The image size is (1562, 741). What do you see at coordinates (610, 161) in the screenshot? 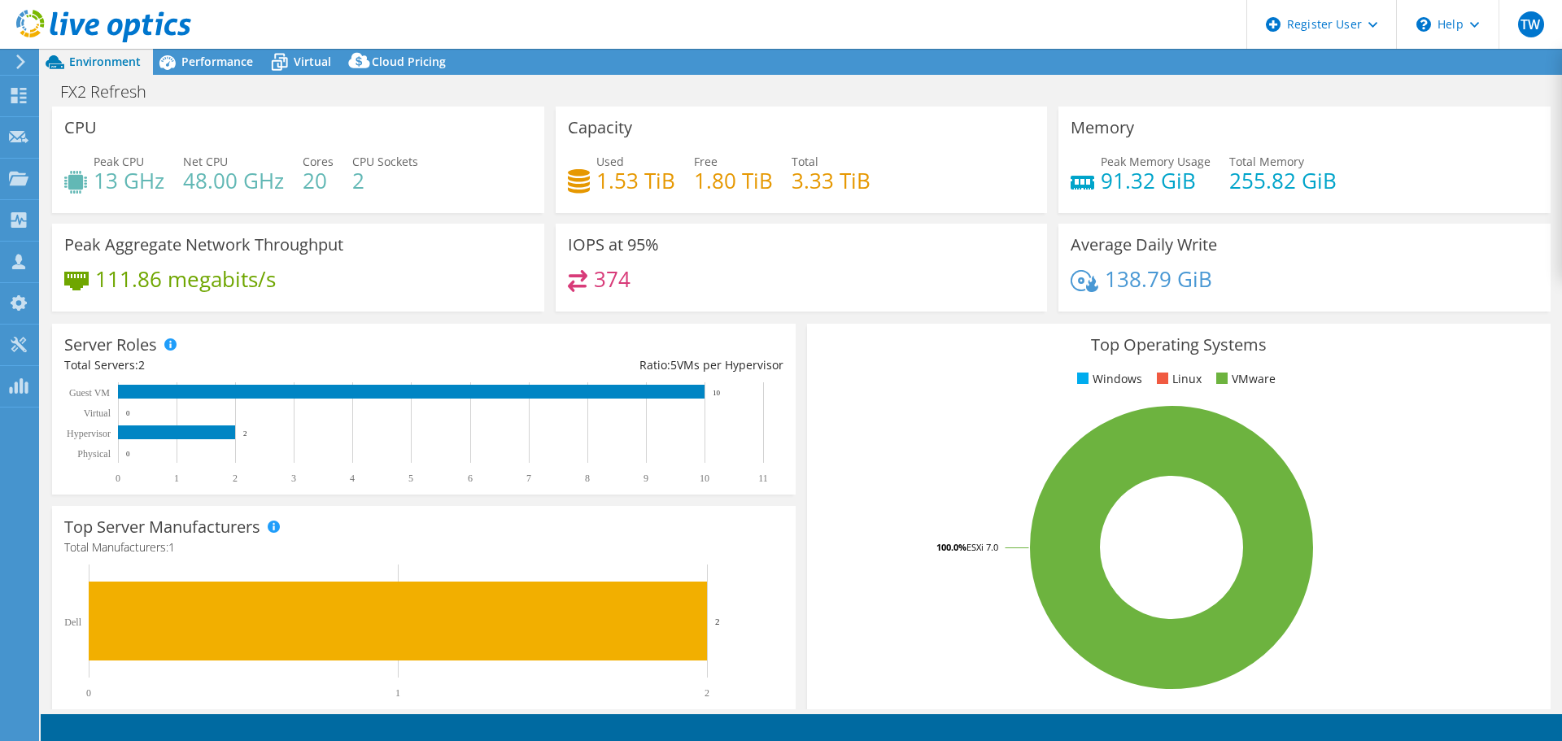
I see `span: Used` at bounding box center [610, 161].